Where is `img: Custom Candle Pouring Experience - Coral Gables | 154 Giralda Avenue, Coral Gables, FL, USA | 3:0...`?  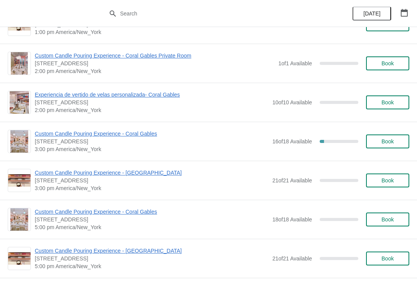 img: Custom Candle Pouring Experience - Coral Gables | 154 Giralda Avenue, Coral Gables, FL, USA | 3:0... is located at coordinates (19, 141).